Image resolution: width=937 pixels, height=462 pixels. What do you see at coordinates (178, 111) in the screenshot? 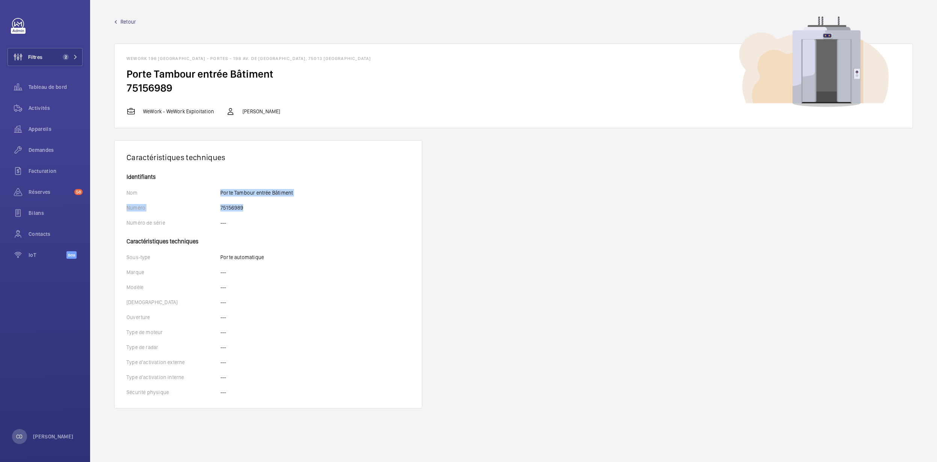
I see `p: WeWork - WeWork Exploitation` at bounding box center [178, 111].